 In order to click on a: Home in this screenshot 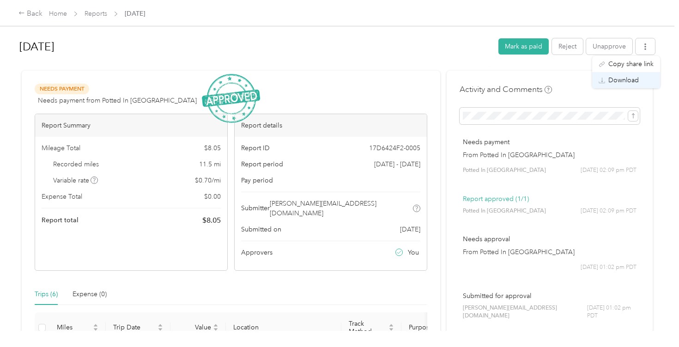, I will do `click(58, 13)`.